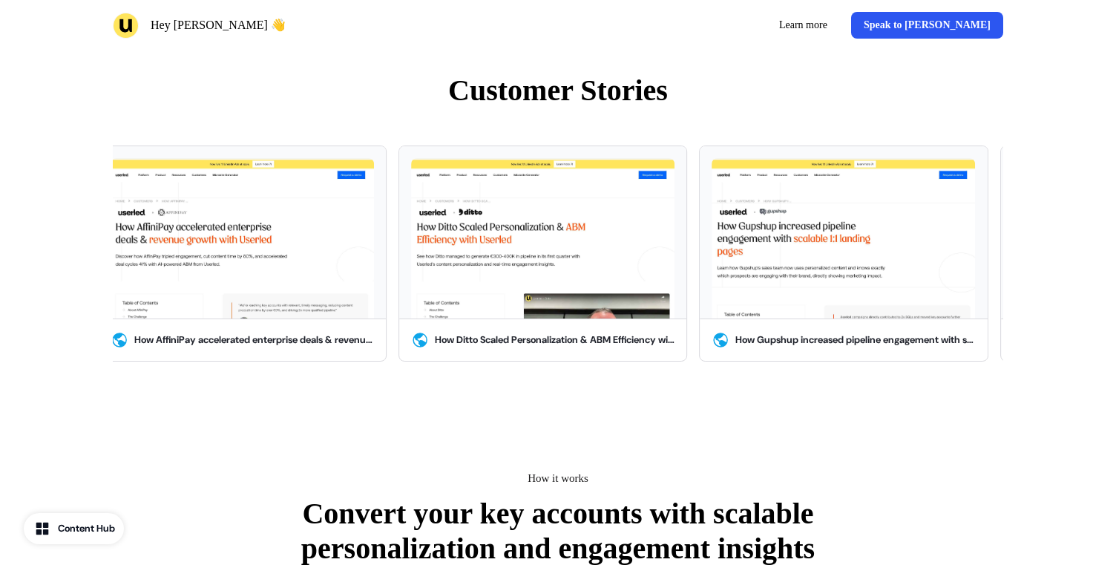  I want to click on p: Customer Stories, so click(558, 91).